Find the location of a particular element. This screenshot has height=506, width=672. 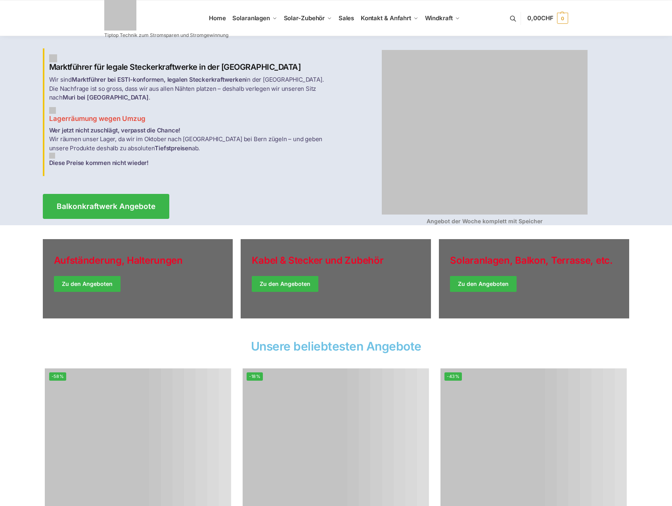

span: Kontakt & Anfahrt is located at coordinates (386, 18).